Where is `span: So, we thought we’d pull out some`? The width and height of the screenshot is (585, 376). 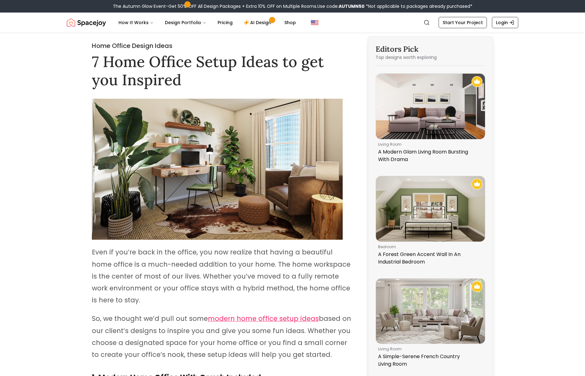 span: So, we thought we’d pull out some is located at coordinates (150, 319).